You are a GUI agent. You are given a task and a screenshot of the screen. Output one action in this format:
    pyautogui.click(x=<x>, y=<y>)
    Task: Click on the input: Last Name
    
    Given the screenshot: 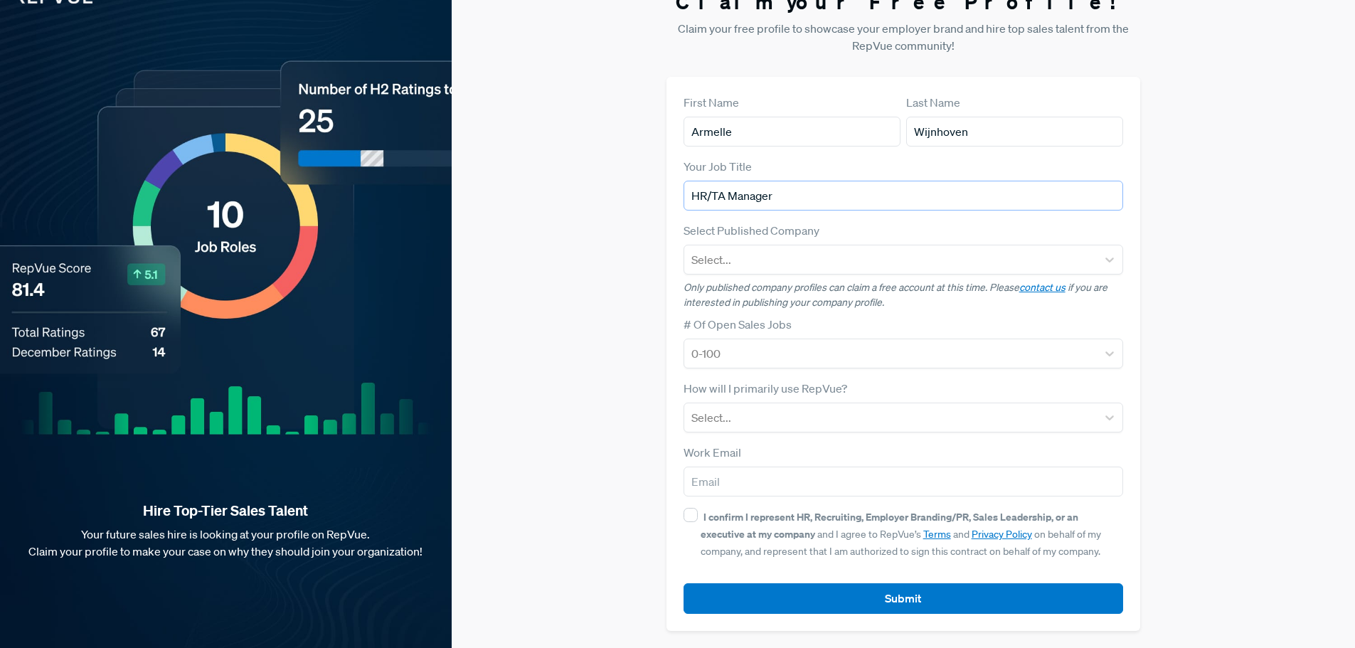 What is the action you would take?
    pyautogui.click(x=1014, y=132)
    